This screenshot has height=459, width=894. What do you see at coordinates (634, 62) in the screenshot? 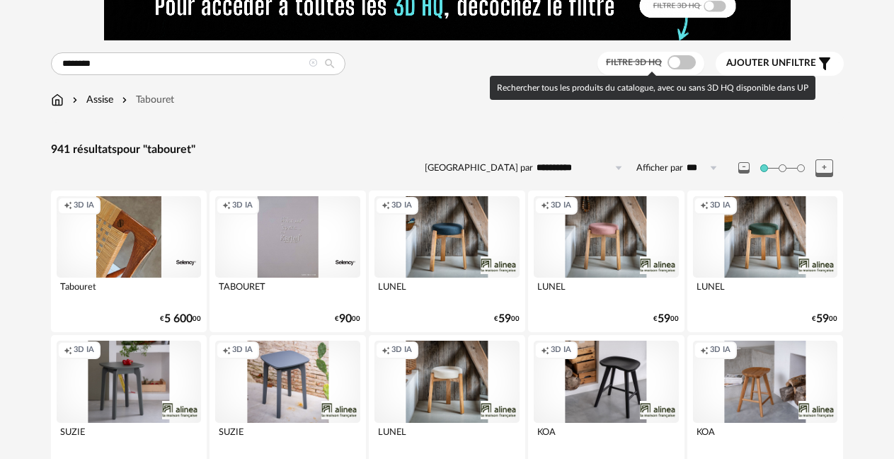
I see `span: Filtre 3D HQ` at bounding box center [634, 62].